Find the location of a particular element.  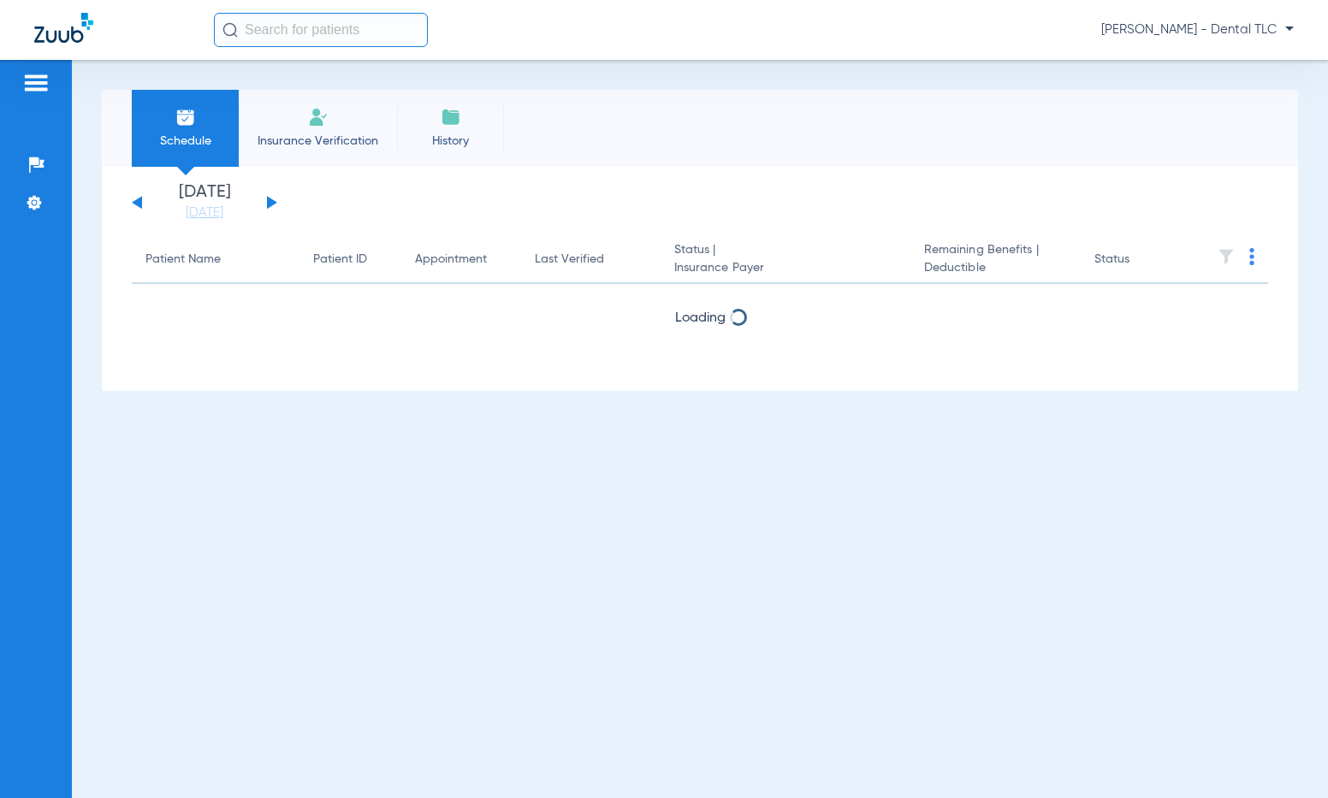

span: Schedule is located at coordinates (185, 141).